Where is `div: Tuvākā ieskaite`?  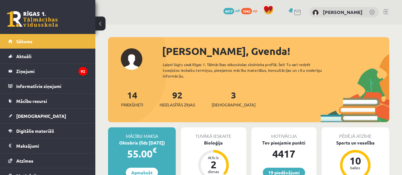
div: Tuvākā ieskaite is located at coordinates (213, 133).